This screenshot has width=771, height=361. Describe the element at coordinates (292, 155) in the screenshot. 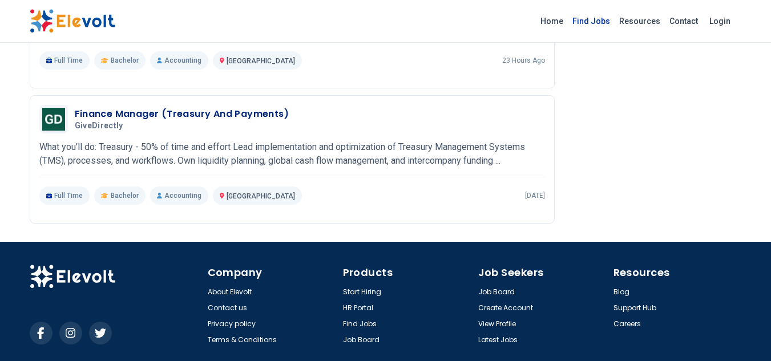

I see `a: GiveDirectlyFinance Manager (Treasury And Payments)GiveDirectlyWhat you’ll do: Treasury - 50% of ...` at that location.